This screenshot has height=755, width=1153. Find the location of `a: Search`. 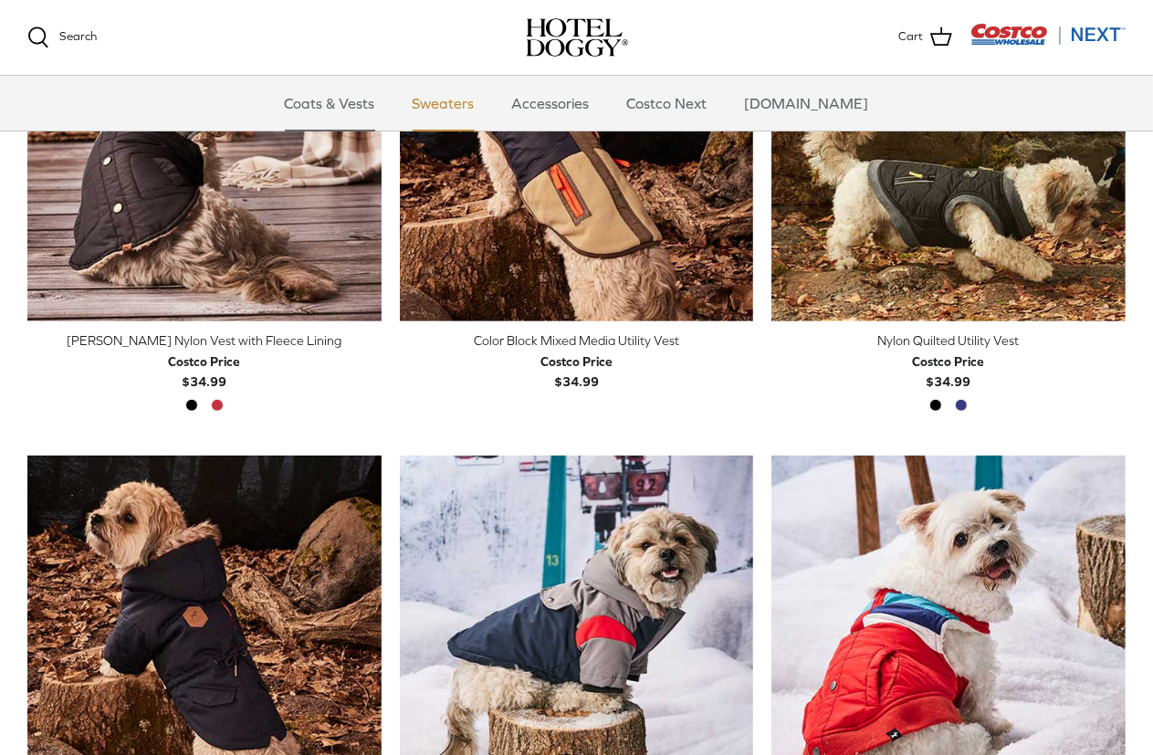

a: Search is located at coordinates (62, 37).